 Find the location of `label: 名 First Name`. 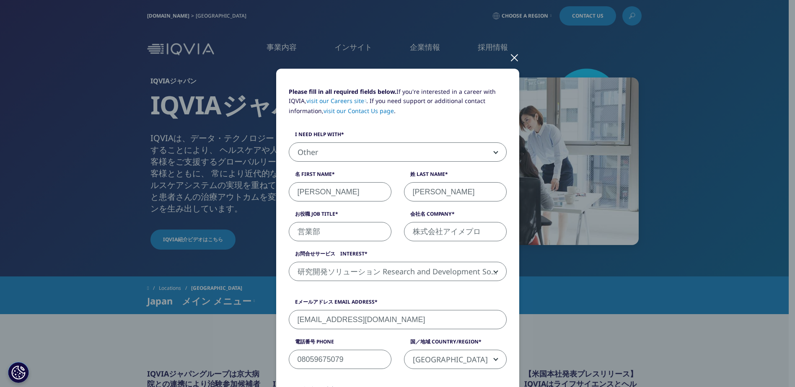

label: 名 First Name is located at coordinates (340, 177).